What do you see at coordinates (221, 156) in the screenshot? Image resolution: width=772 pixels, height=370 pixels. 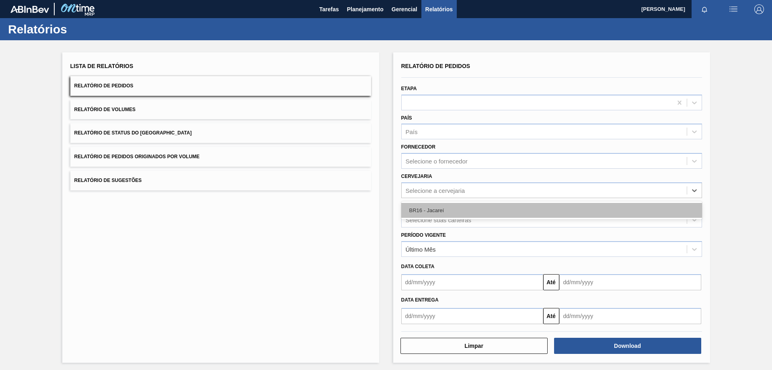 I see `button: Relatório de Pedidos Originados por Volume` at bounding box center [221, 156].